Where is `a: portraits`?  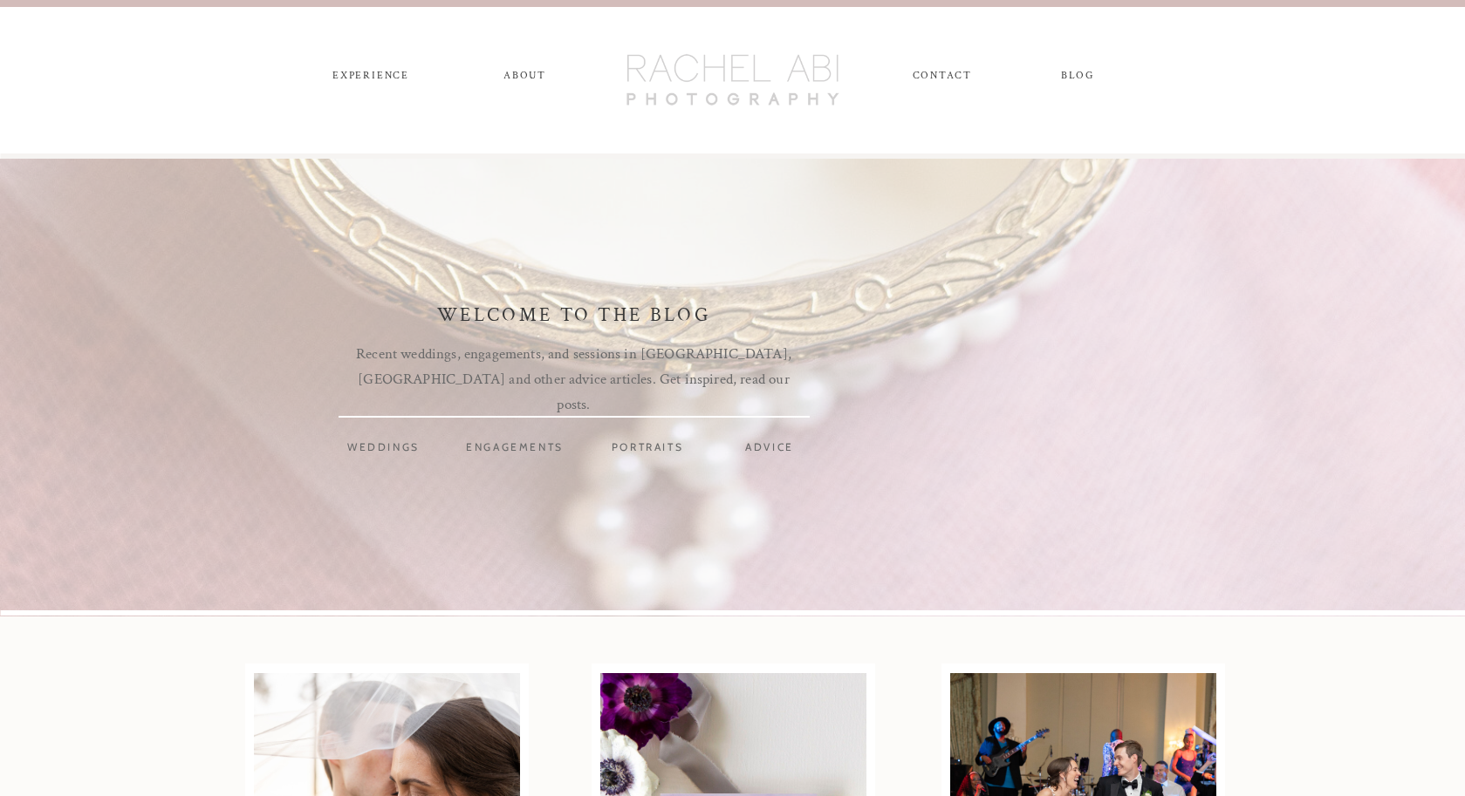 a: portraits is located at coordinates (647, 449).